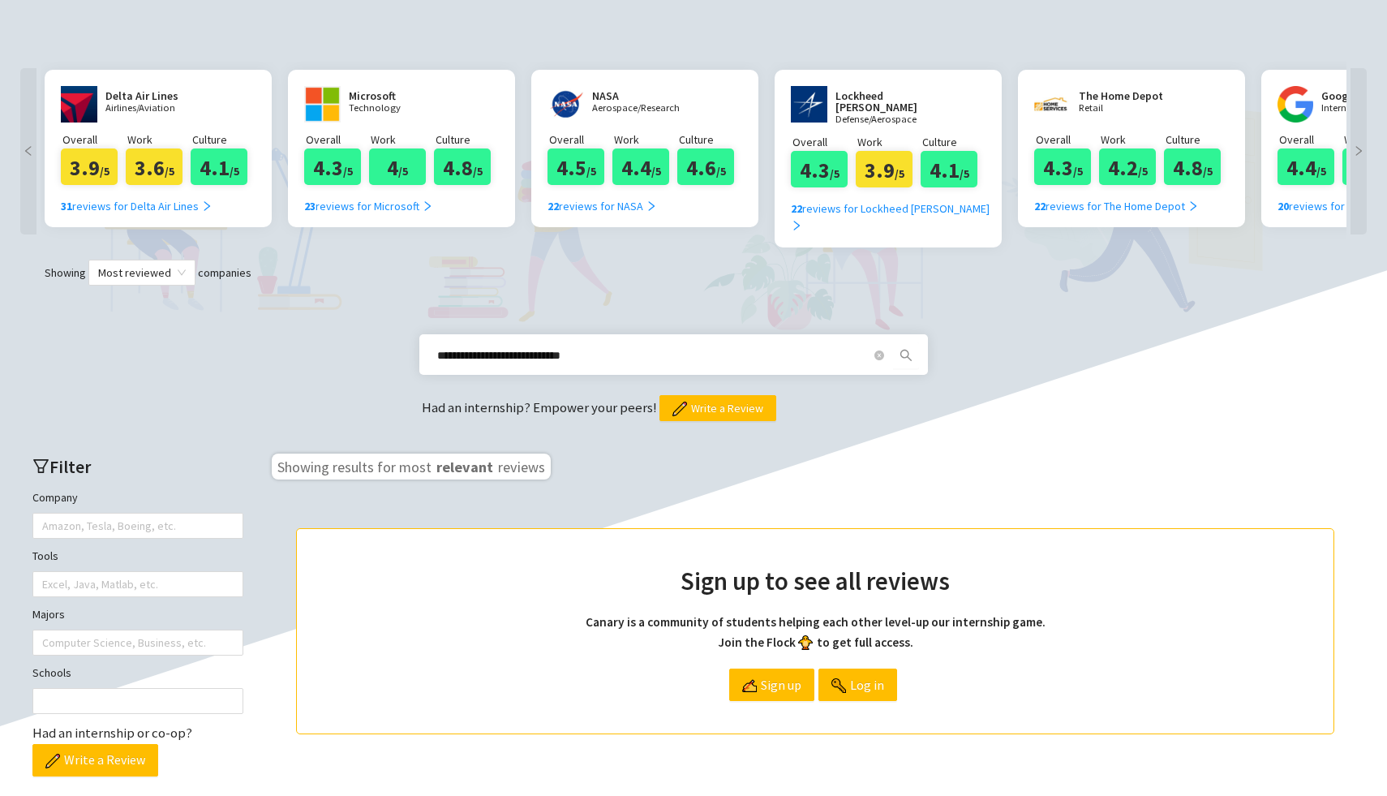 This screenshot has width=1387, height=796. I want to click on h2: Microsoft, so click(398, 96).